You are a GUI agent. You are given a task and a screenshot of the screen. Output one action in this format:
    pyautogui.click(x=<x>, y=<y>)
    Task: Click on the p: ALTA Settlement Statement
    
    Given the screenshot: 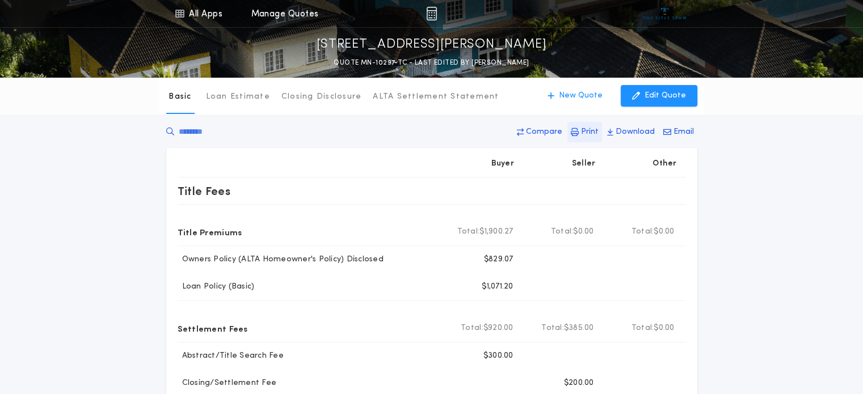 What is the action you would take?
    pyautogui.click(x=436, y=97)
    